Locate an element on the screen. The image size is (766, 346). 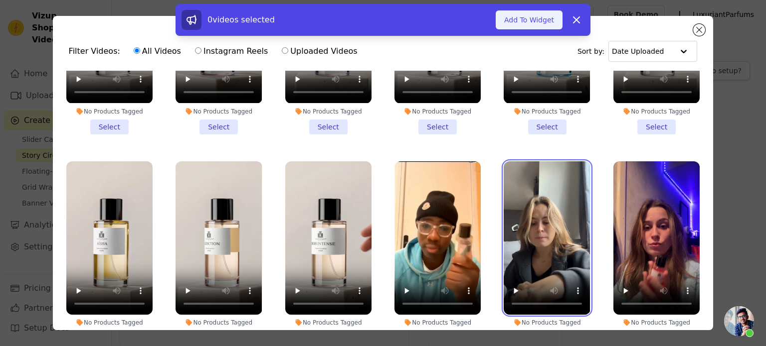
div: Ouvrir le chat is located at coordinates (739, 322).